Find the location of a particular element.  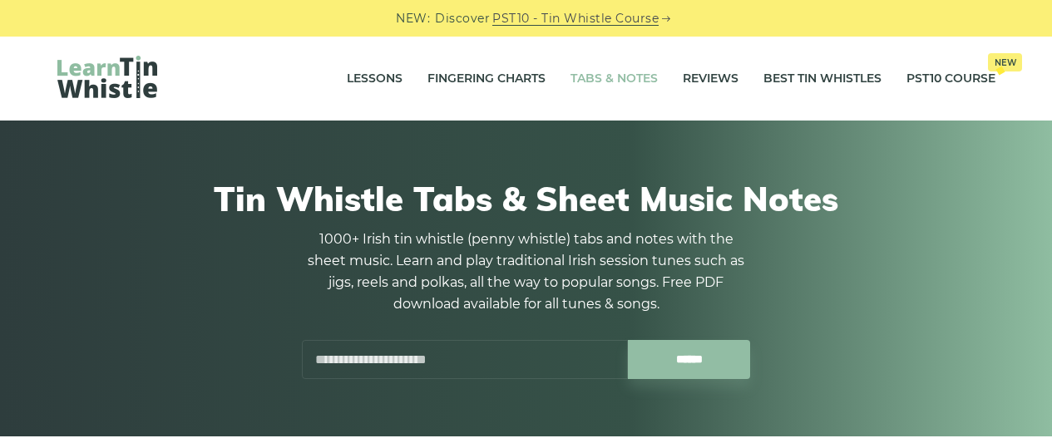

a: Reviews is located at coordinates (710, 79).